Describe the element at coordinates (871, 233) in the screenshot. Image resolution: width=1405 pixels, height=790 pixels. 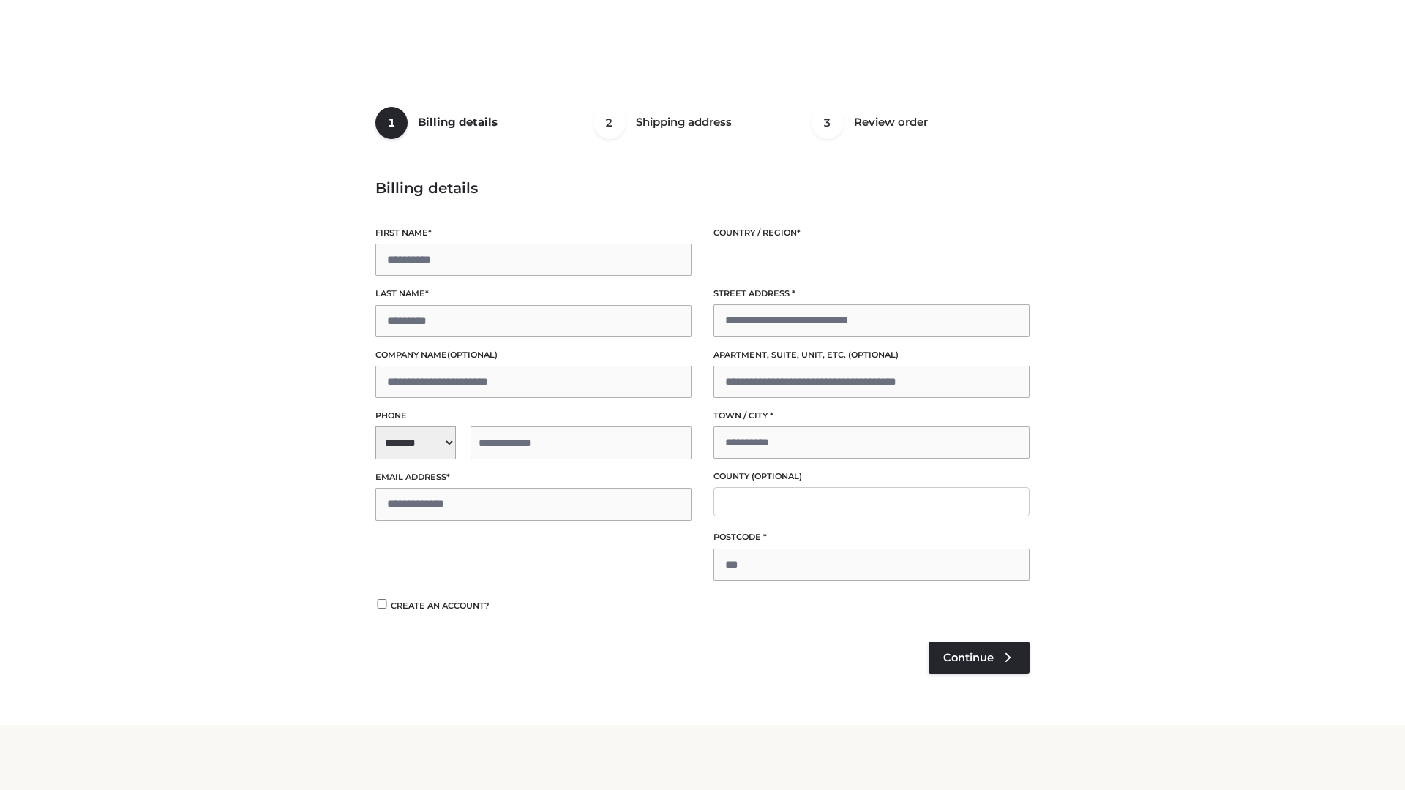
I see `label: Country / Region` at that location.